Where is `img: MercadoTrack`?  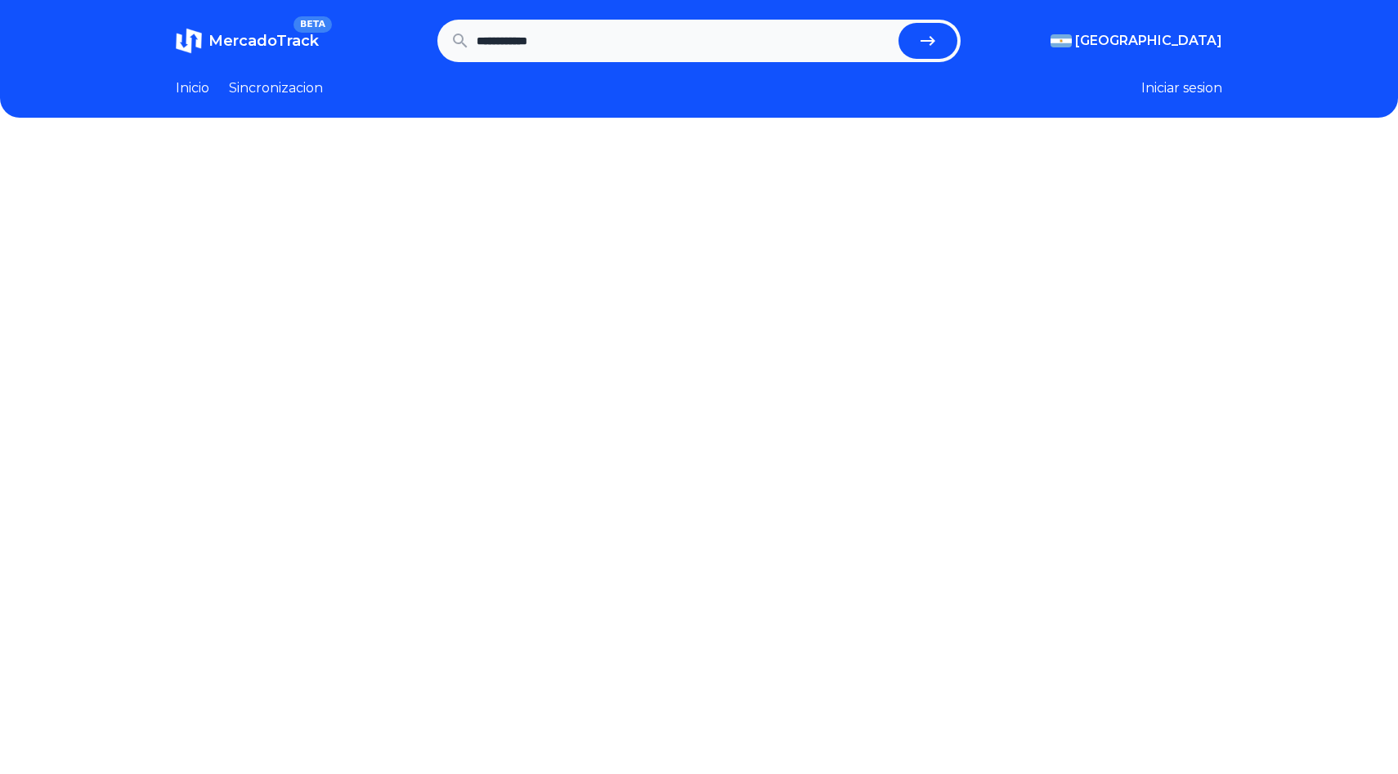 img: MercadoTrack is located at coordinates (189, 41).